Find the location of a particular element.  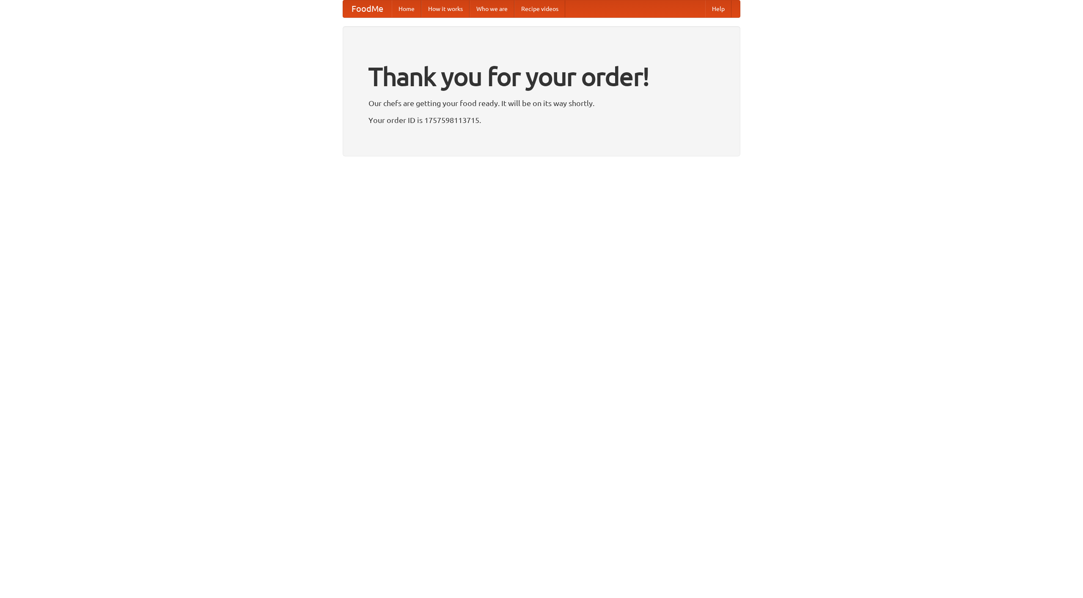

a: Help is located at coordinates (718, 9).